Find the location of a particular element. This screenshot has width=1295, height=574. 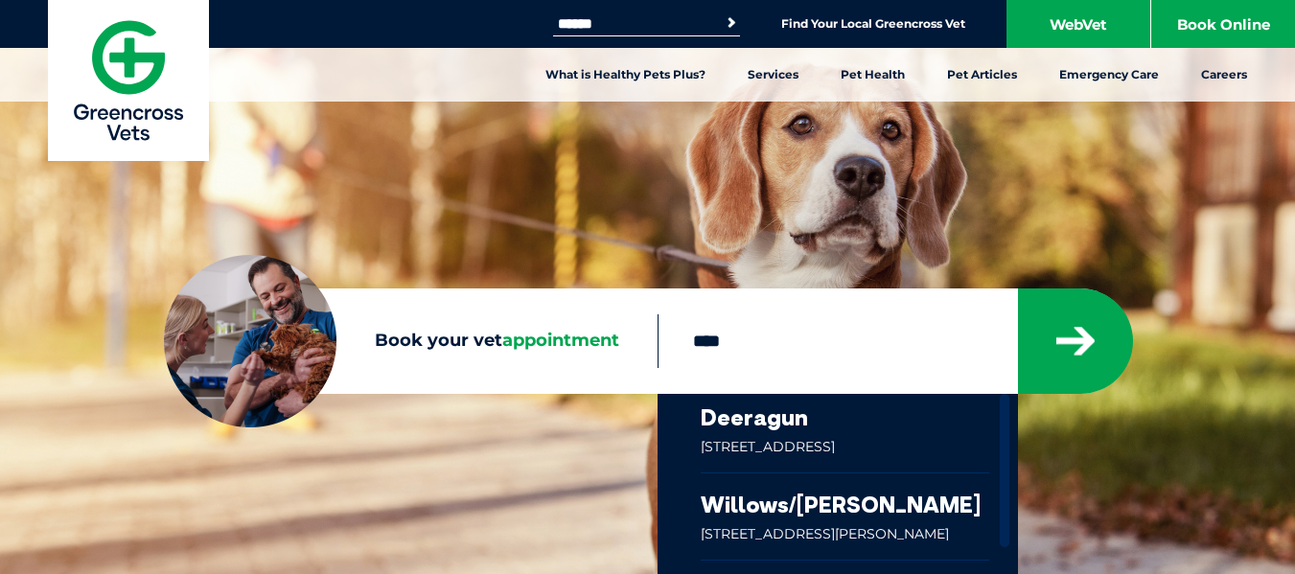

a: What is Healthy Pets Plus? is located at coordinates (625, 75).